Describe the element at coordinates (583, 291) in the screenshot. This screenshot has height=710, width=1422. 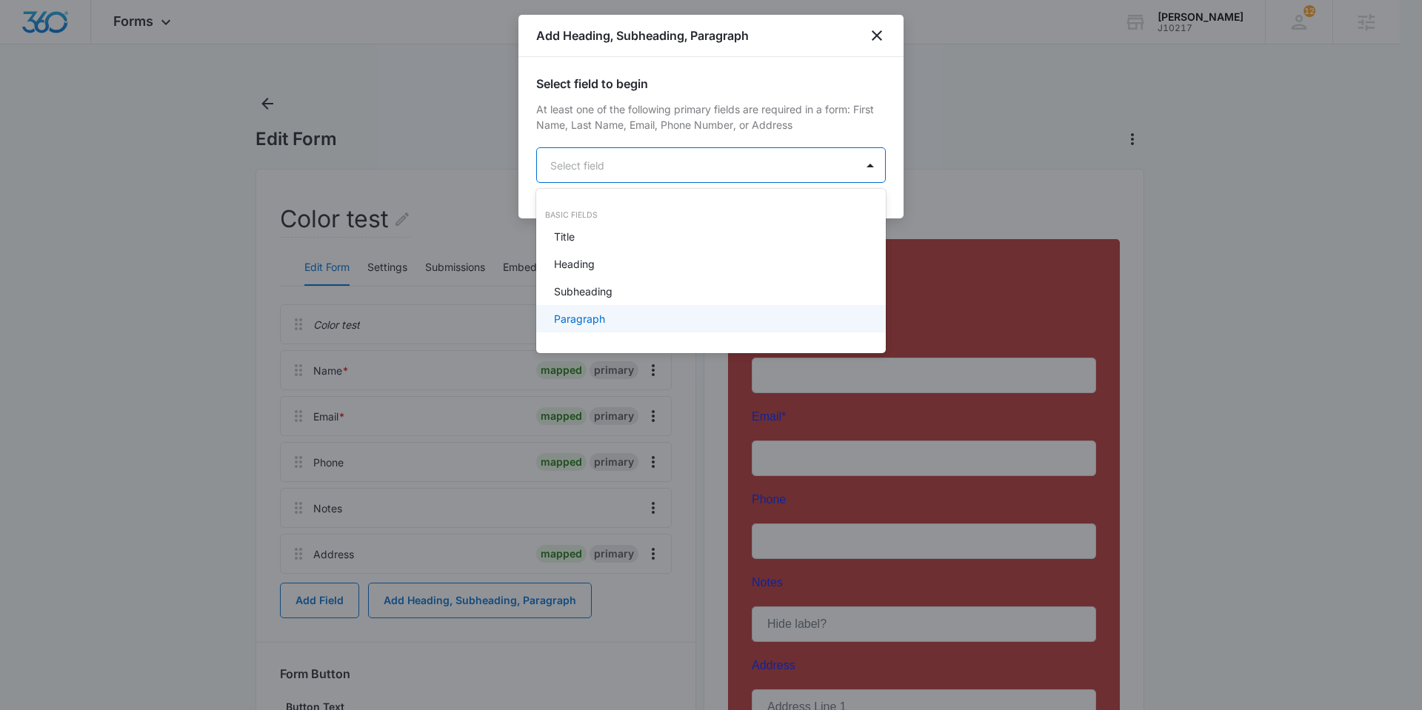
I see `p: Subheading` at that location.